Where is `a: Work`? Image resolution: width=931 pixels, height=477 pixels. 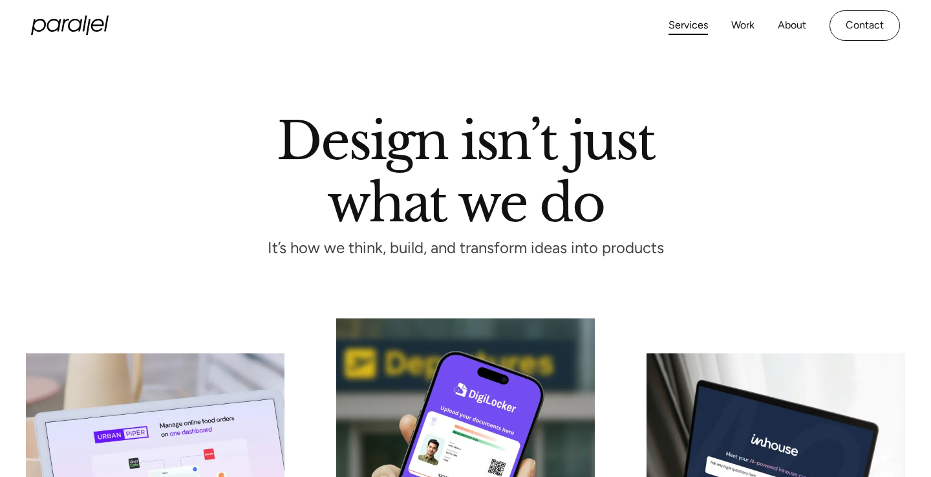 a: Work is located at coordinates (743, 25).